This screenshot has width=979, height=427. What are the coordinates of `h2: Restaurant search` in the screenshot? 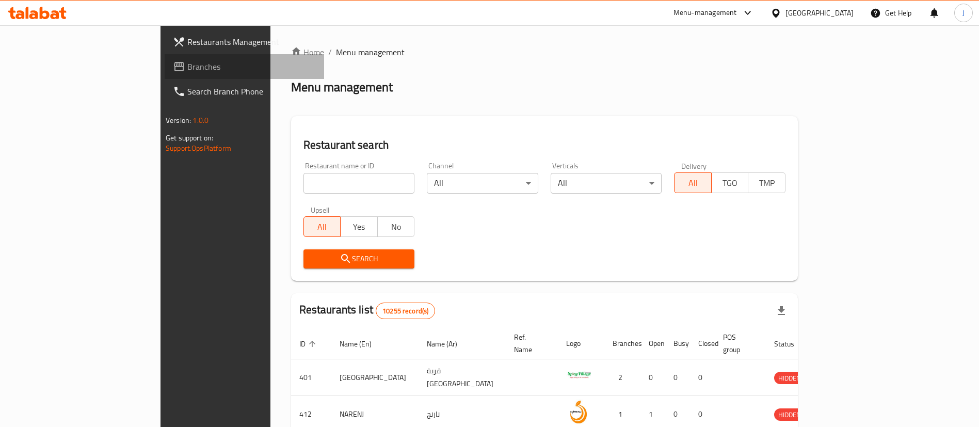 It's located at (545, 145).